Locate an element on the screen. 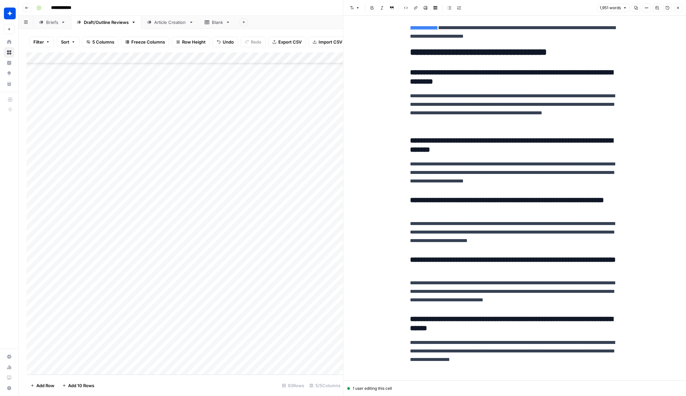 This screenshot has width=686, height=396. span: Add Row is located at coordinates (45, 386).